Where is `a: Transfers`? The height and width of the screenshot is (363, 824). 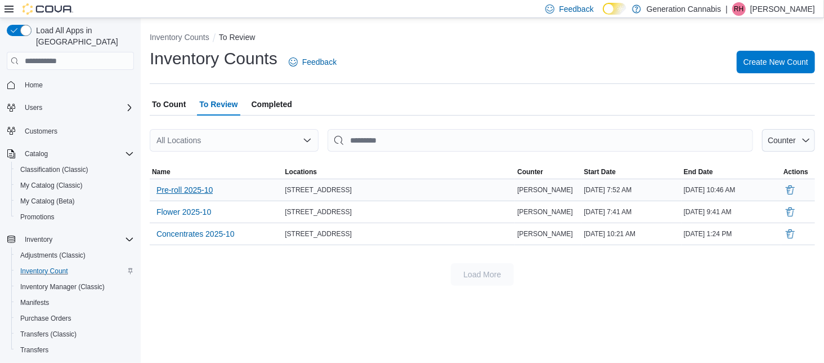
a: Transfers is located at coordinates (34, 350).